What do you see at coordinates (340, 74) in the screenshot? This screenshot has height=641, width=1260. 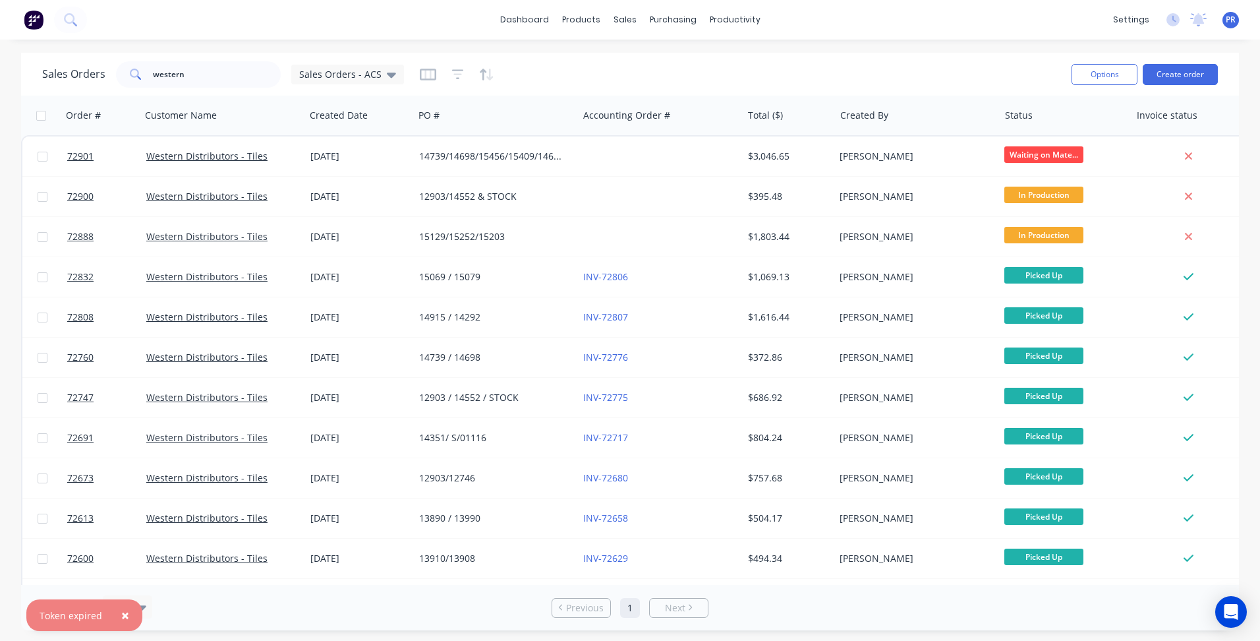 I see `span: Sales Orders - ACS` at bounding box center [340, 74].